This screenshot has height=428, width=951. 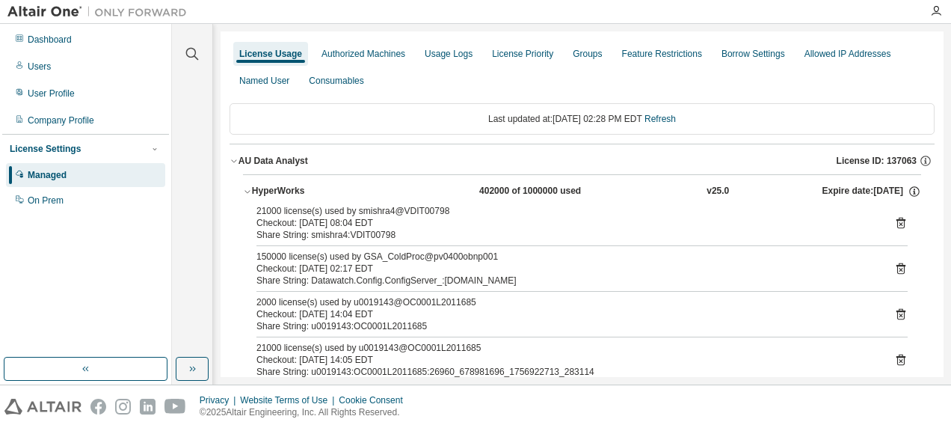 What do you see at coordinates (319, 191) in the screenshot?
I see `div: HyperWorks` at bounding box center [319, 191].